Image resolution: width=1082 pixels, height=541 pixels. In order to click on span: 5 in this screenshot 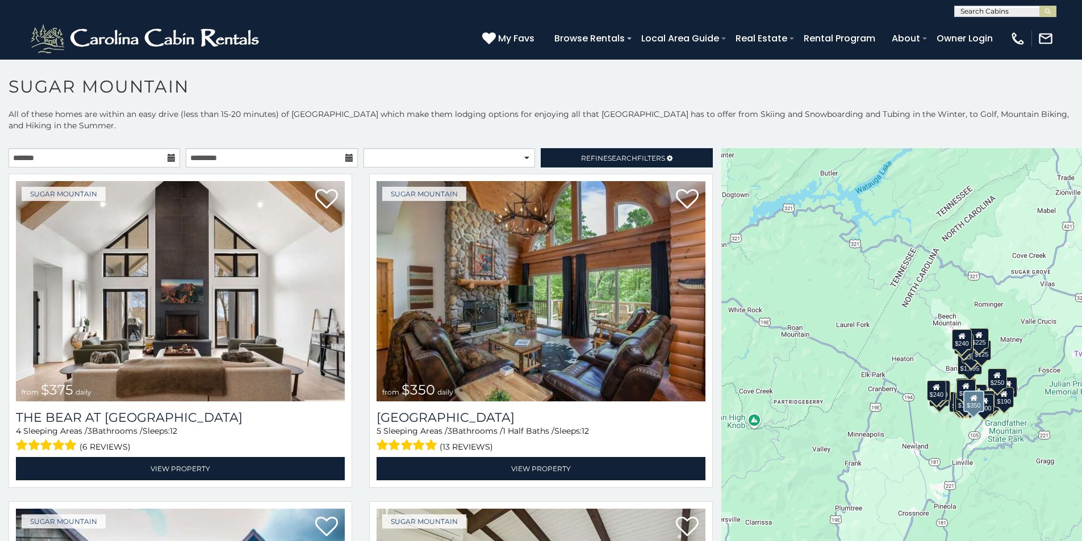, I will do `click(379, 431)`.